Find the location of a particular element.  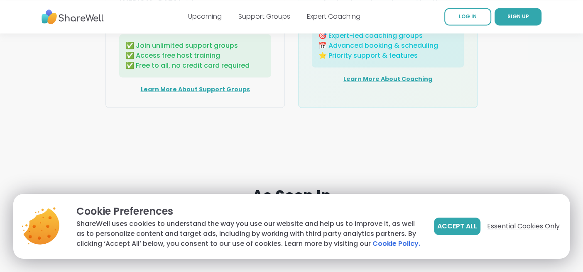

p: 🎯 Expert-led coaching groups 📅 Advanced booking & scheduling ⭐ Priority support & features is located at coordinates (388, 46).